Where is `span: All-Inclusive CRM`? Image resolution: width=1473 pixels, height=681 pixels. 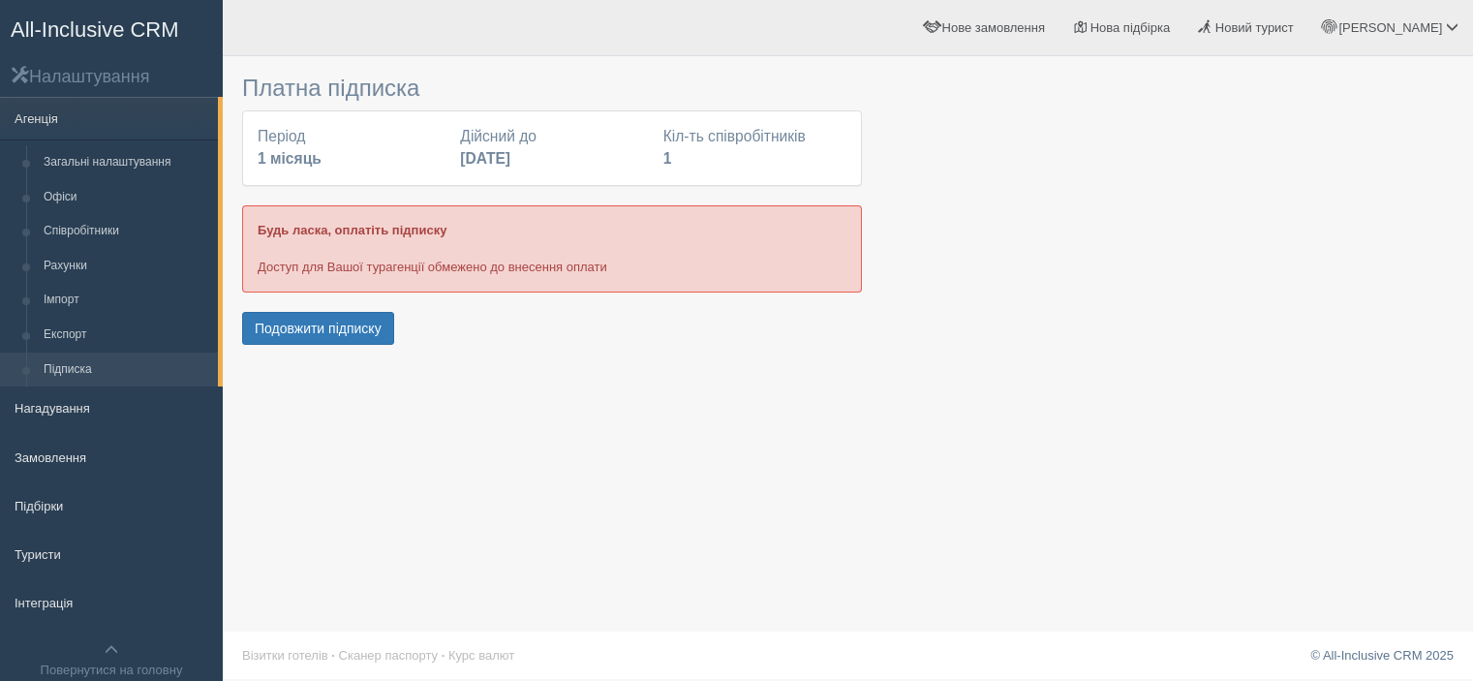 span: All-Inclusive CRM is located at coordinates (95, 29).